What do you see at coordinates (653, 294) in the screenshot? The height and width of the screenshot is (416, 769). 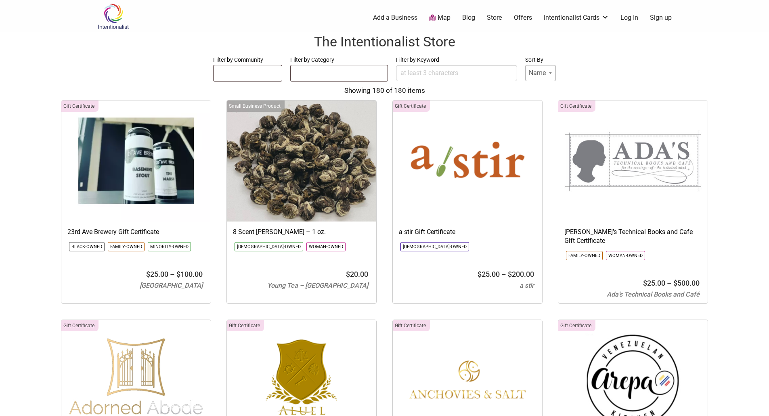 I see `span: Ada’s Technical Books and Café` at bounding box center [653, 294].